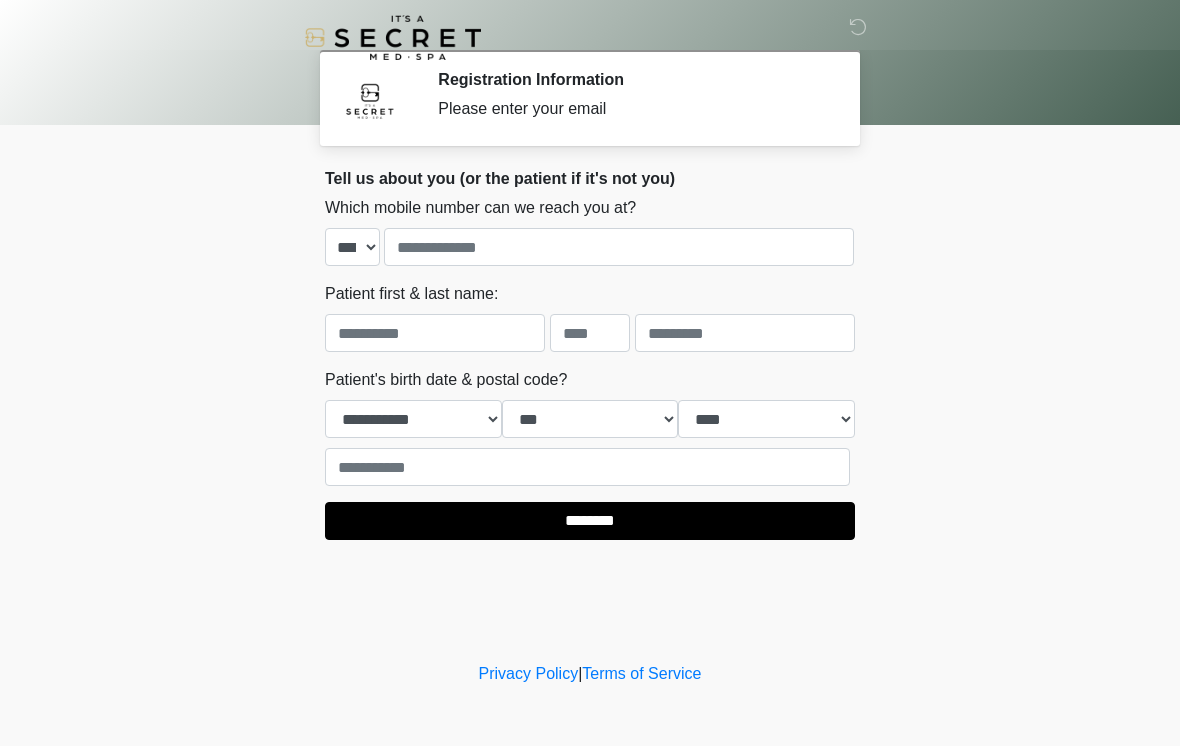  What do you see at coordinates (641, 673) in the screenshot?
I see `a: Terms of Service` at bounding box center [641, 673].